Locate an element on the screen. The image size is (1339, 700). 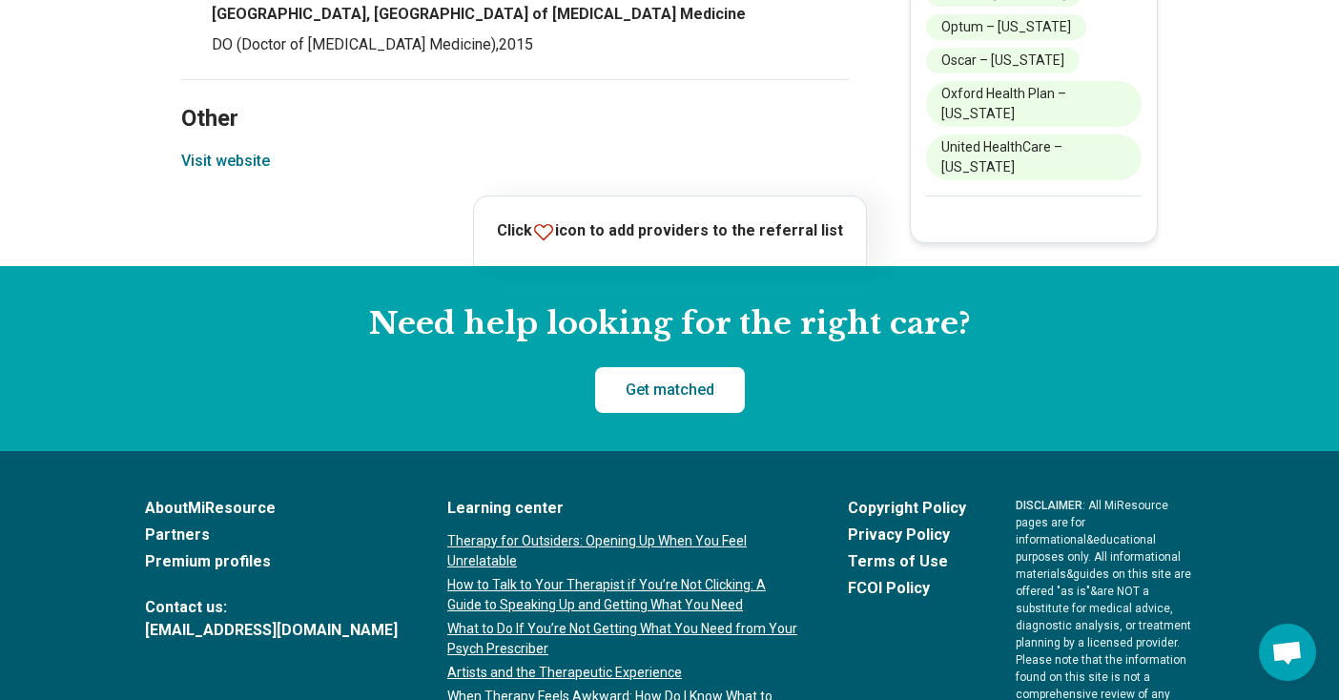
a: How to Talk to Your Therapist if You’re Not Clicking: A Guide to Speaking Up and Getting What You... is located at coordinates (623, 595).